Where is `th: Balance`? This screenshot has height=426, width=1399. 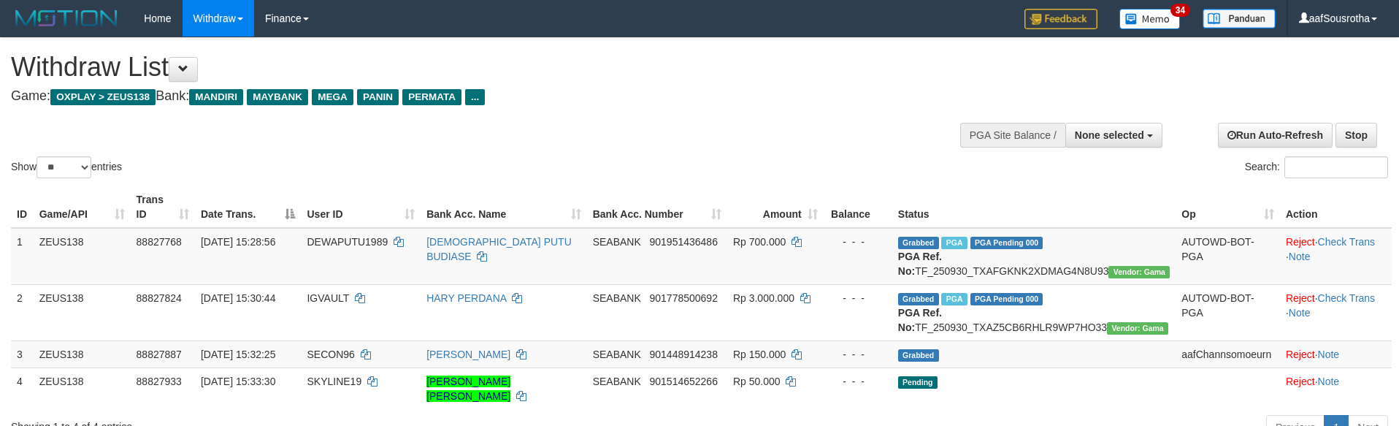 th: Balance is located at coordinates (858, 207).